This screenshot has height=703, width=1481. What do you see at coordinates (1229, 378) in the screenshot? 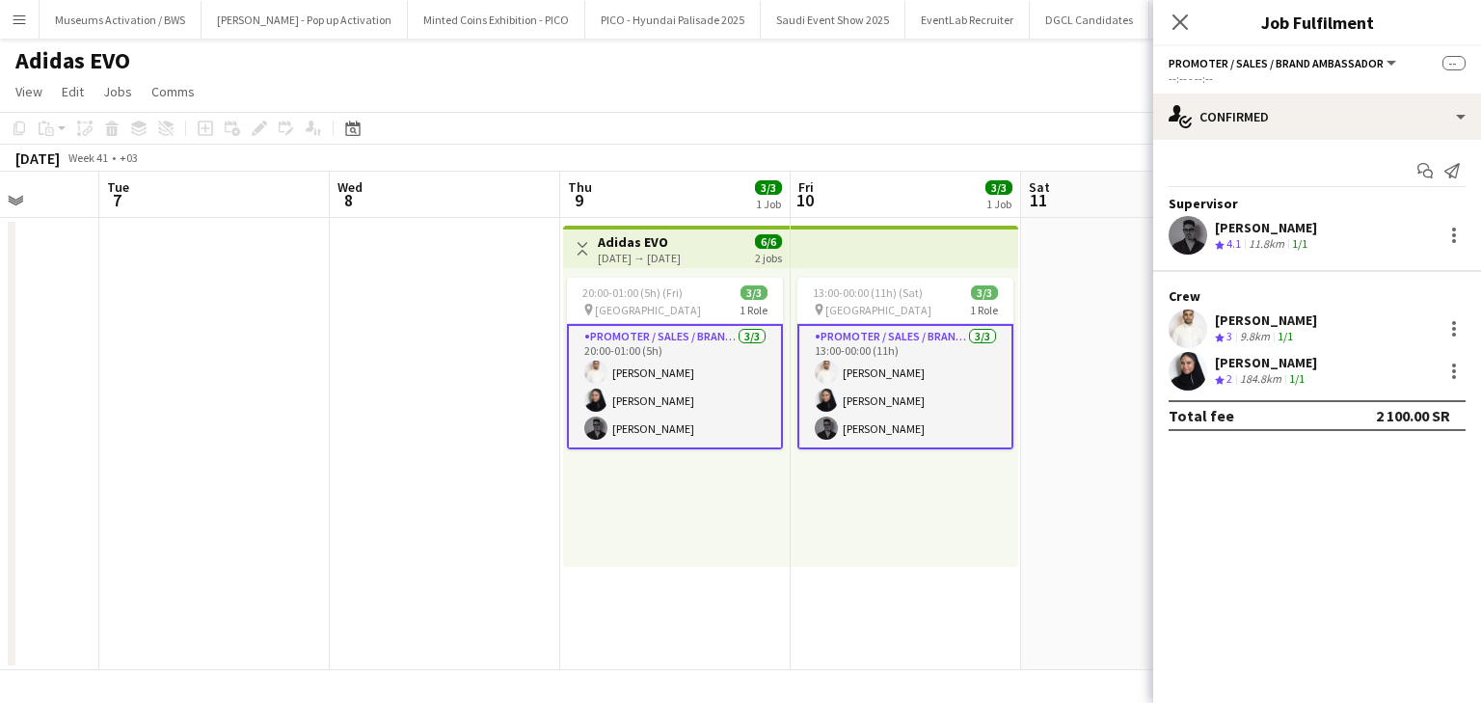
I see `span: 2` at bounding box center [1229, 378].